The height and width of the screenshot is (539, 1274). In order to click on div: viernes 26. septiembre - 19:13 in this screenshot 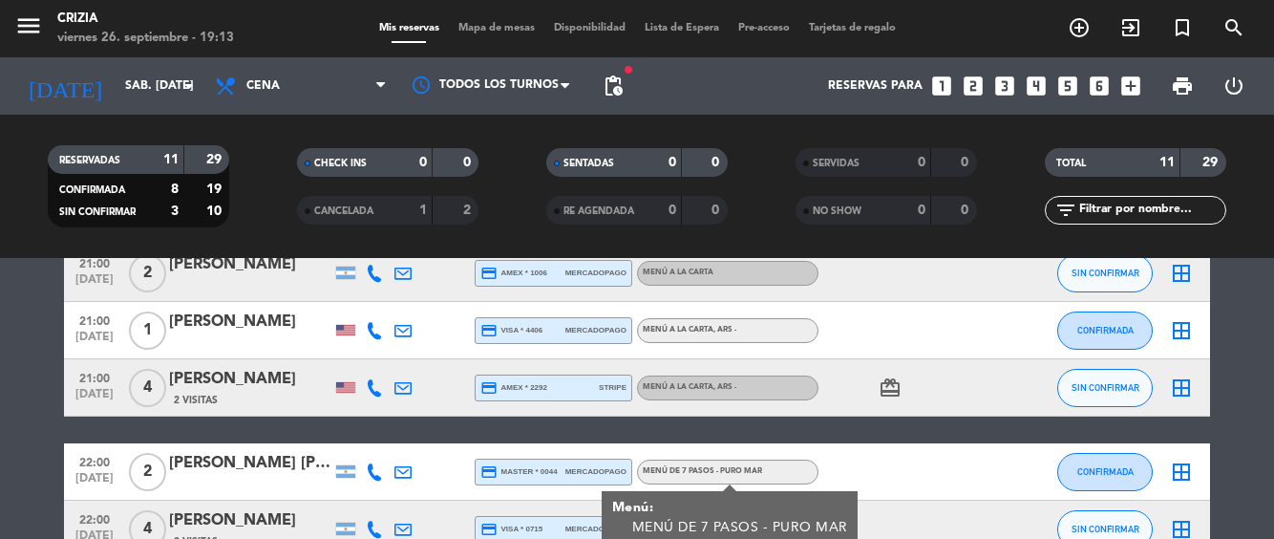, I will do `click(145, 38)`.